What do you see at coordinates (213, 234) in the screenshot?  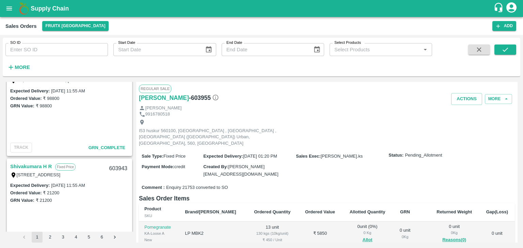 I see `td: LP MBK2` at bounding box center [213, 234].